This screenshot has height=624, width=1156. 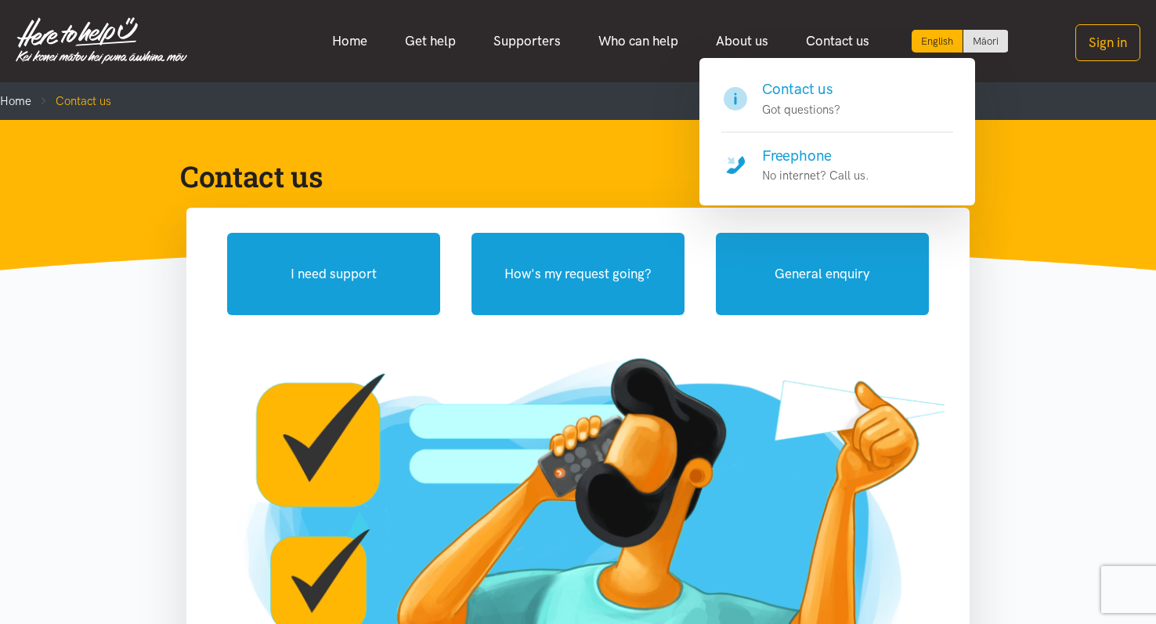 What do you see at coordinates (101, 41) in the screenshot?
I see `img: Home` at bounding box center [101, 41].